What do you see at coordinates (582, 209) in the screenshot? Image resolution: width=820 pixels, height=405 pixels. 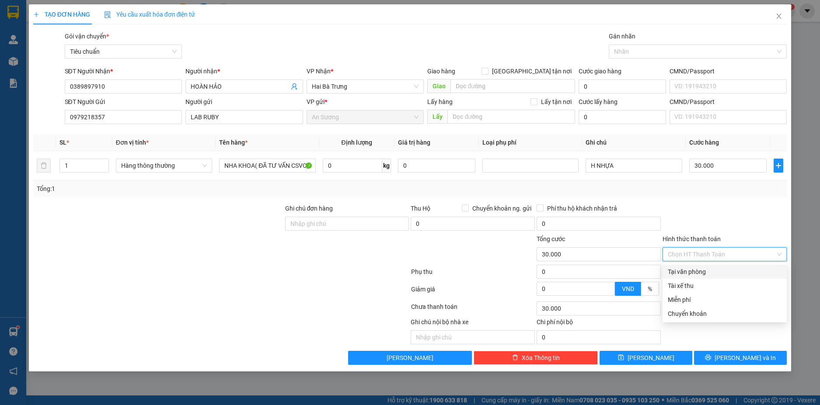 I see `span: Phí thu hộ khách nhận trả` at bounding box center [582, 209].